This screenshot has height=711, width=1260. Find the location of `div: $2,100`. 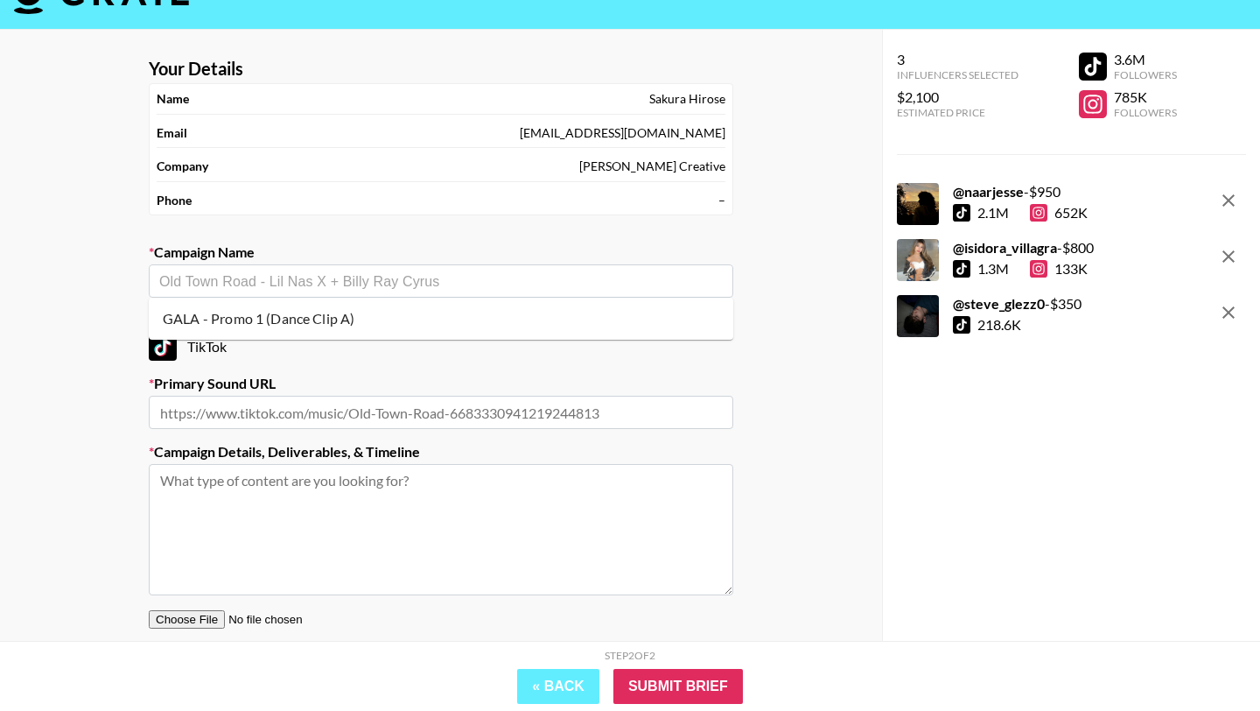

div: $2,100 is located at coordinates (958, 97).